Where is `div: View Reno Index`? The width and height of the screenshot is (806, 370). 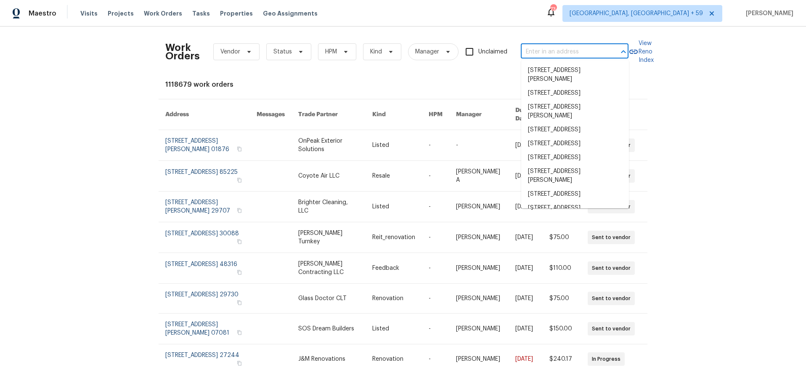
div: View Reno Index is located at coordinates (641, 52).